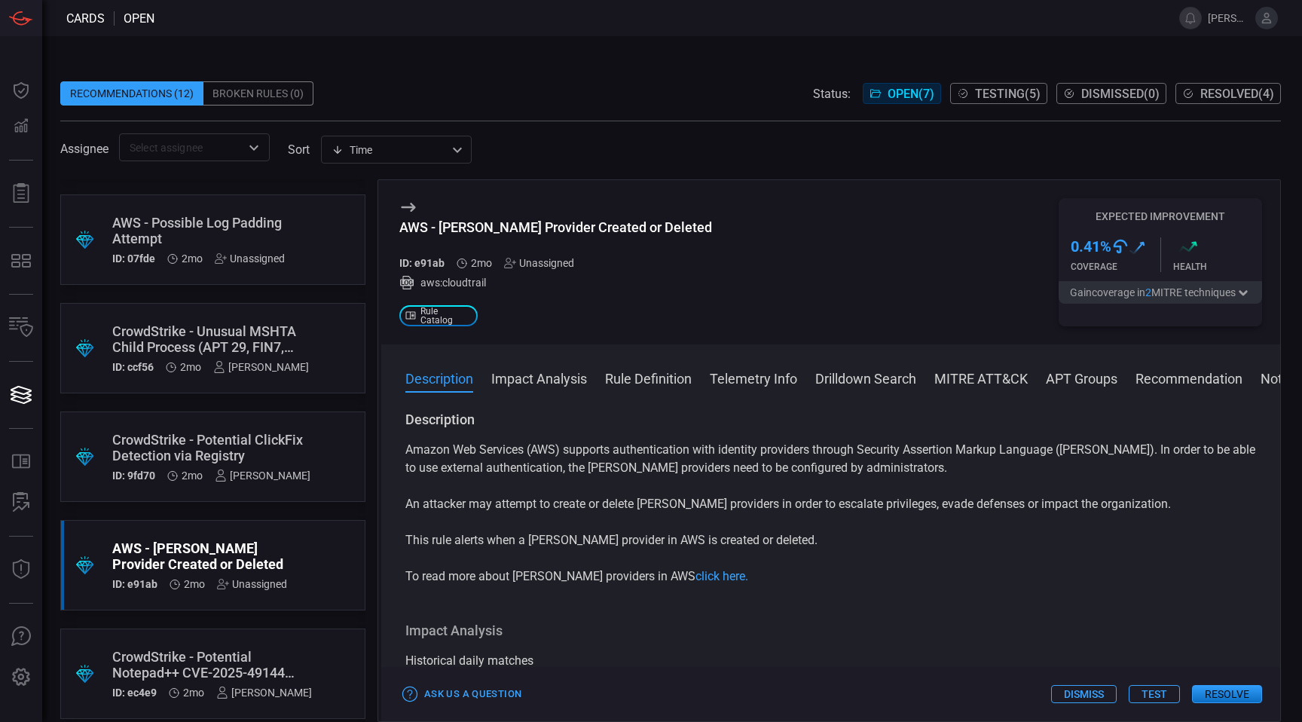 The width and height of the screenshot is (1302, 722). I want to click on span: Jul 01, 2025 8:00 AM, so click(194, 692).